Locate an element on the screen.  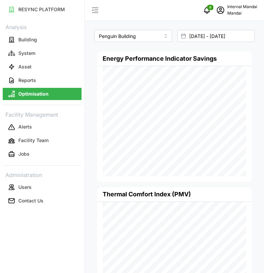
a: System is located at coordinates (42, 53).